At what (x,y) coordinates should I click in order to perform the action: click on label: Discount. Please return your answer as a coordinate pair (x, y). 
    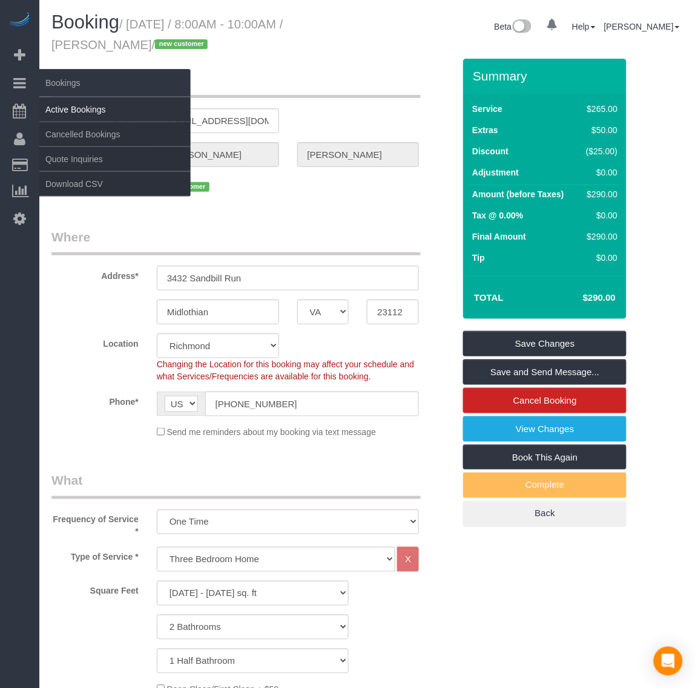
    Looking at the image, I should click on (490, 151).